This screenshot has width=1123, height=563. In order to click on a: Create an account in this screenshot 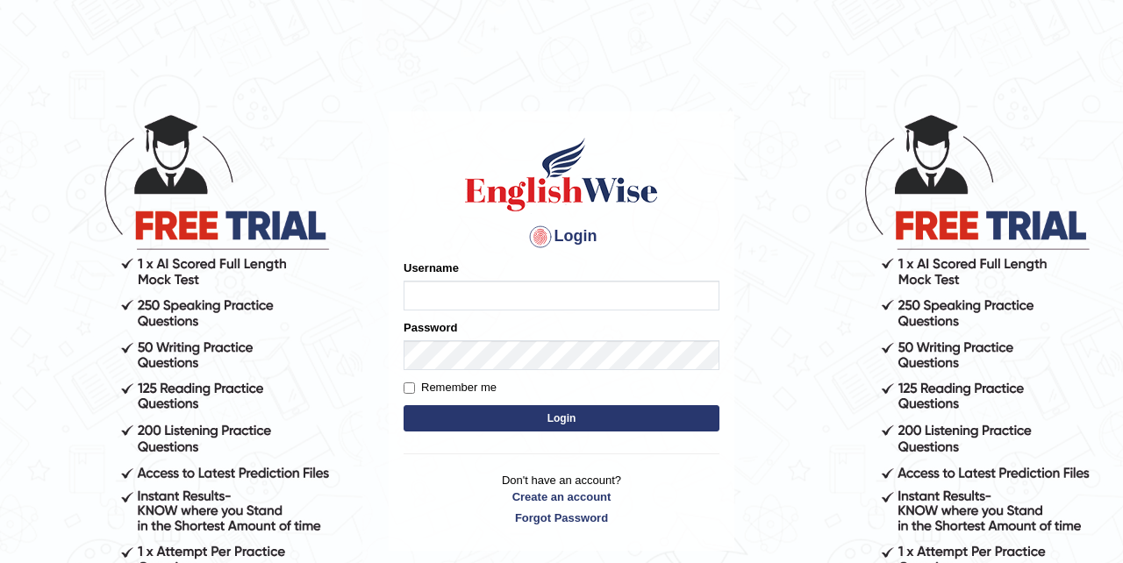, I will do `click(562, 497)`.